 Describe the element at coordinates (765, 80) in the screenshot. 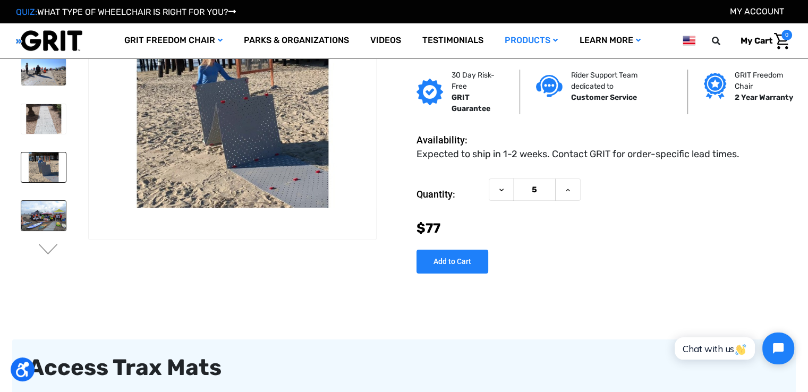

I see `p: GRIT Freedom Chair` at that location.